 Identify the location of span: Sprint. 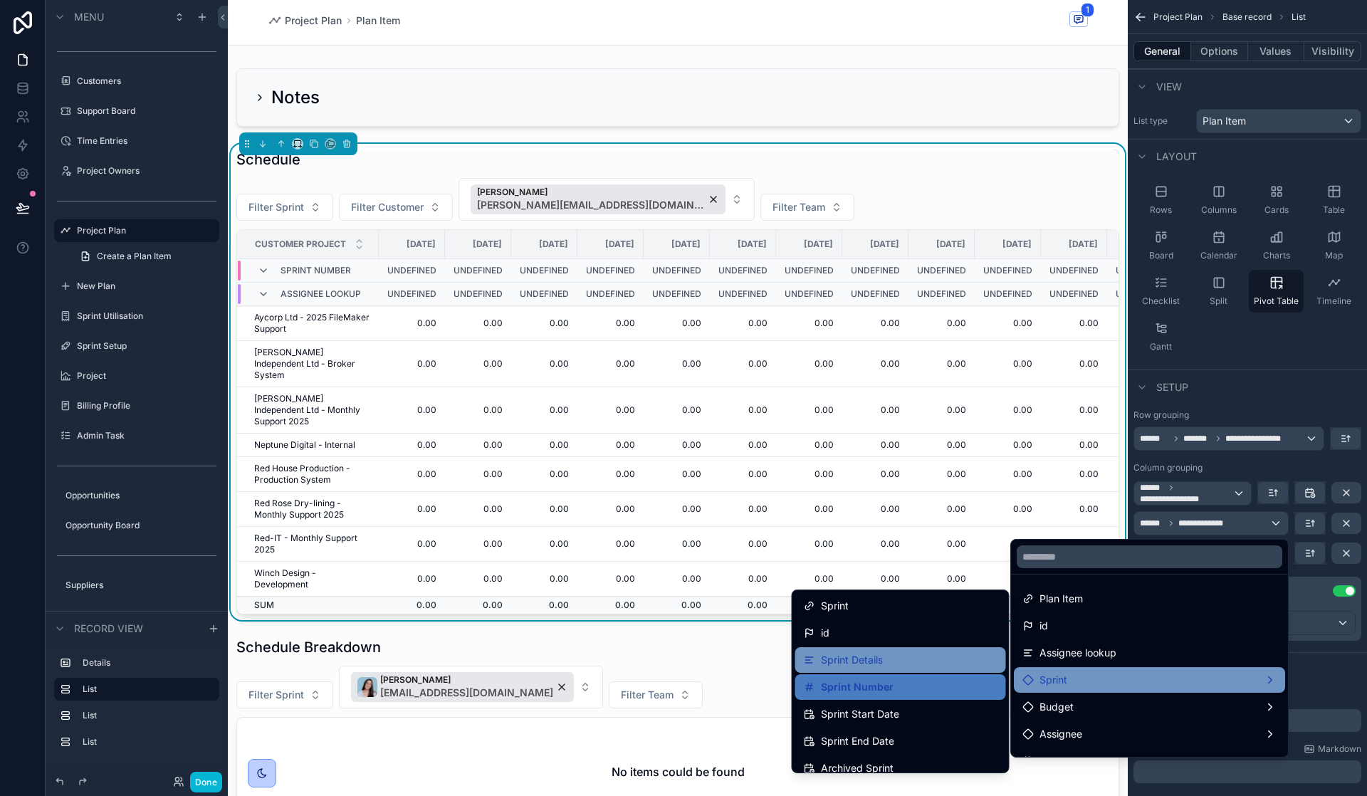
(834, 606).